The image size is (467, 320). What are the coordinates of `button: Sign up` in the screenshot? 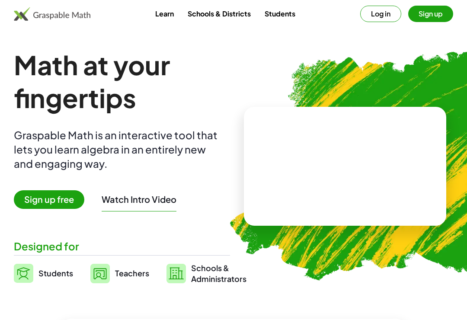 It's located at (431, 14).